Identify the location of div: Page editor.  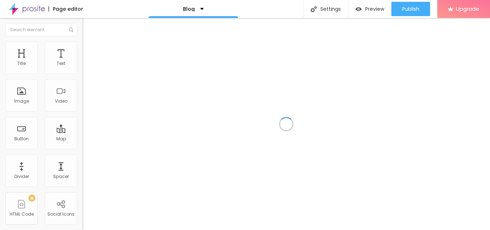
(66, 9).